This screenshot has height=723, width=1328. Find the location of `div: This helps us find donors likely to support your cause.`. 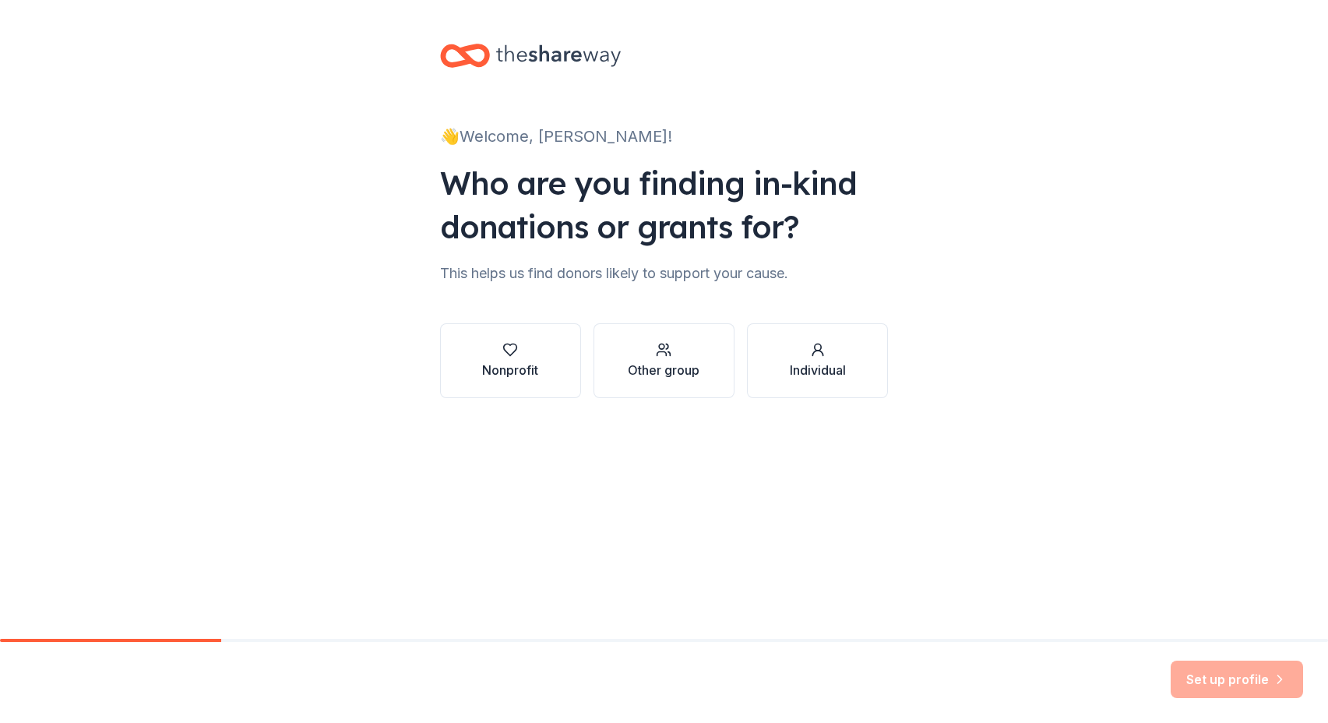

div: This helps us find donors likely to support your cause. is located at coordinates (665, 273).